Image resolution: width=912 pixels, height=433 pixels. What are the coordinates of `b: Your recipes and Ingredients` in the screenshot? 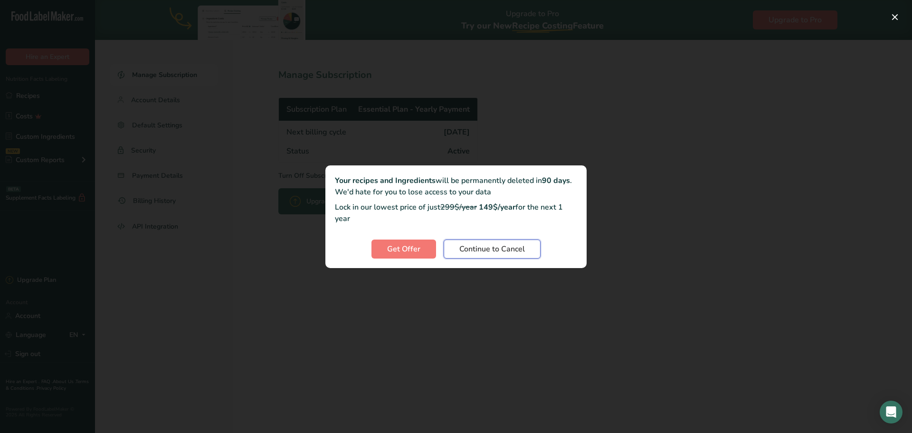 It's located at (385, 180).